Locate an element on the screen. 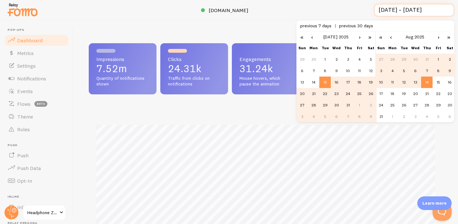 This screenshot has width=458, height=224. a: Headphone Zone is located at coordinates (44, 213).